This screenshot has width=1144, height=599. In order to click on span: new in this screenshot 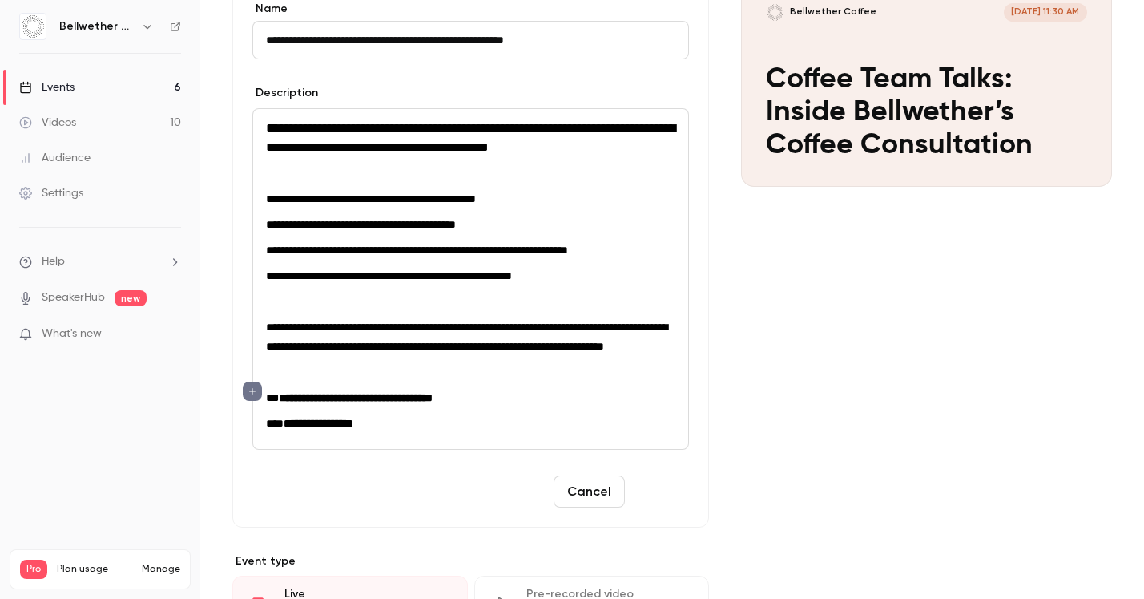, I will do `click(131, 298)`.